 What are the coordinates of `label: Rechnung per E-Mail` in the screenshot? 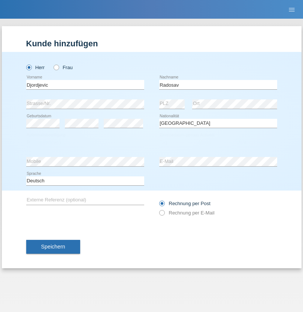 It's located at (187, 213).